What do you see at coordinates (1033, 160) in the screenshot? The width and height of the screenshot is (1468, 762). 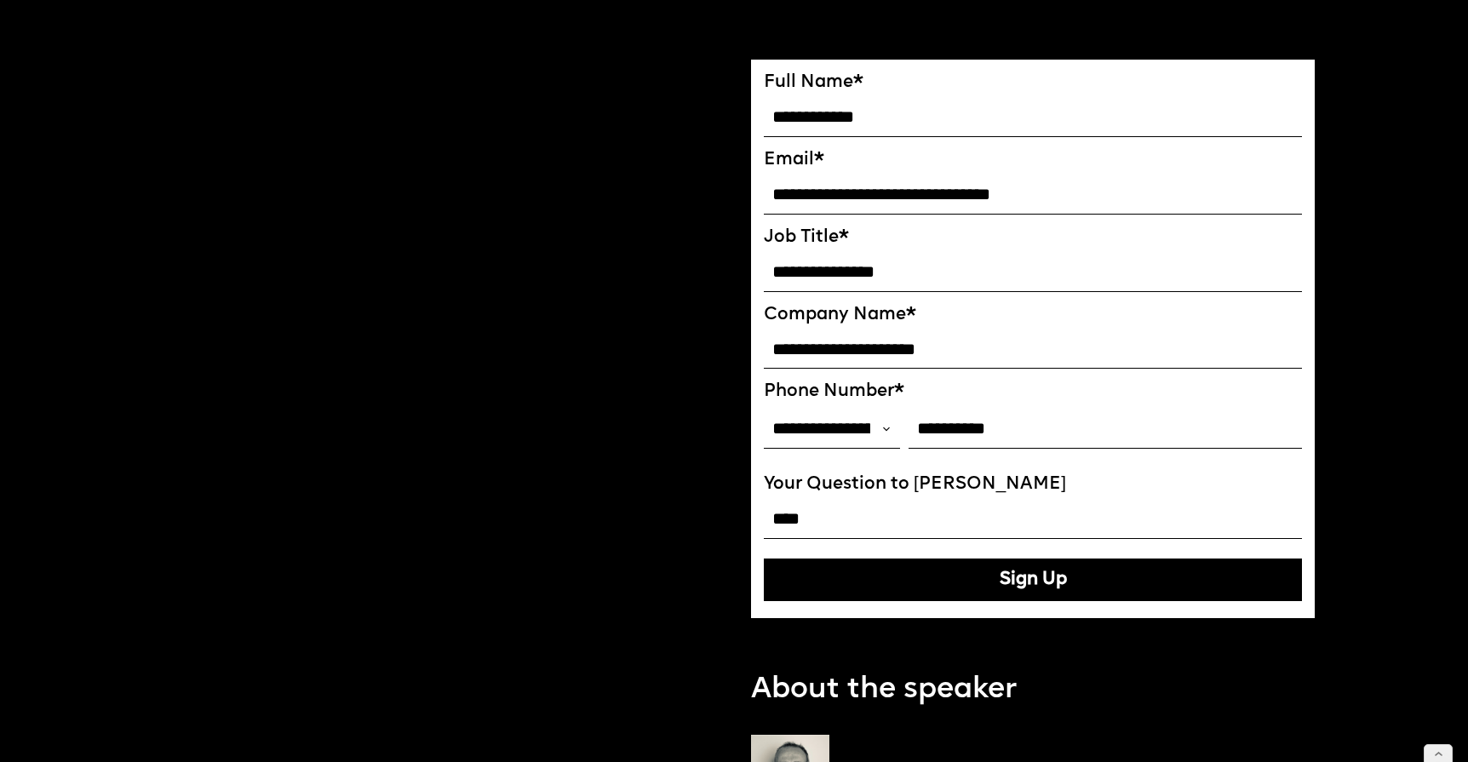 I see `label: Email` at bounding box center [1033, 160].